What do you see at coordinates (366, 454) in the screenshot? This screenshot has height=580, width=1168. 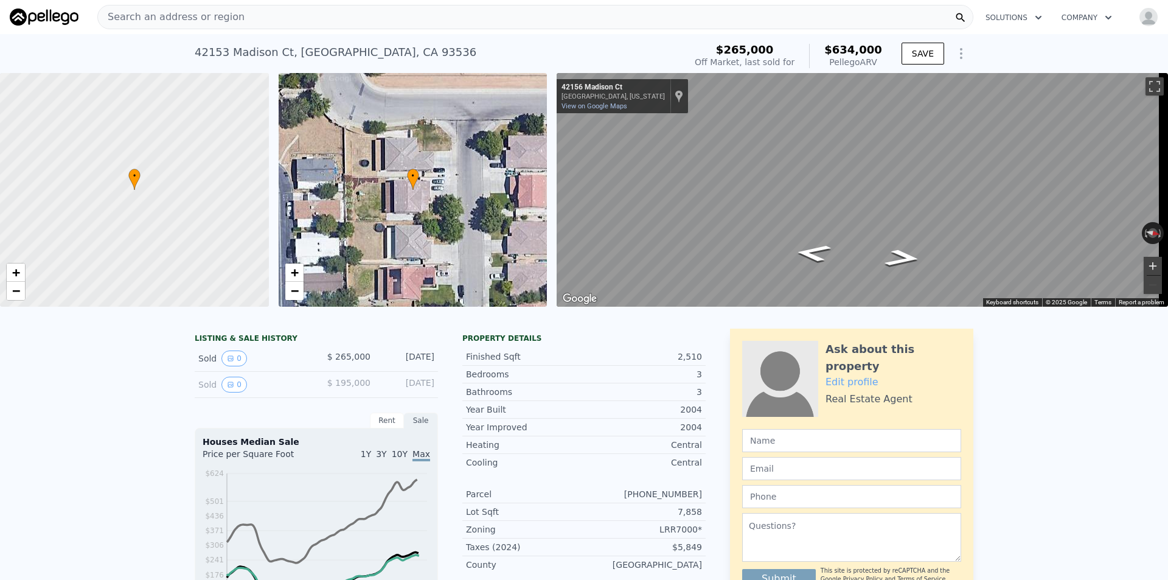 I see `span: 1Y` at bounding box center [366, 454].